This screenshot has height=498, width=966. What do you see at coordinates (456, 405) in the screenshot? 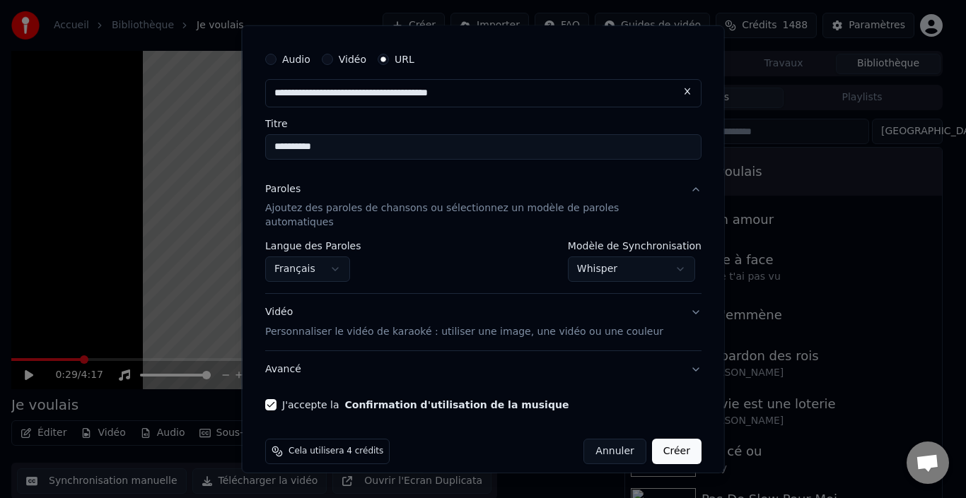
I see `button: J'accepte la` at bounding box center [456, 405].